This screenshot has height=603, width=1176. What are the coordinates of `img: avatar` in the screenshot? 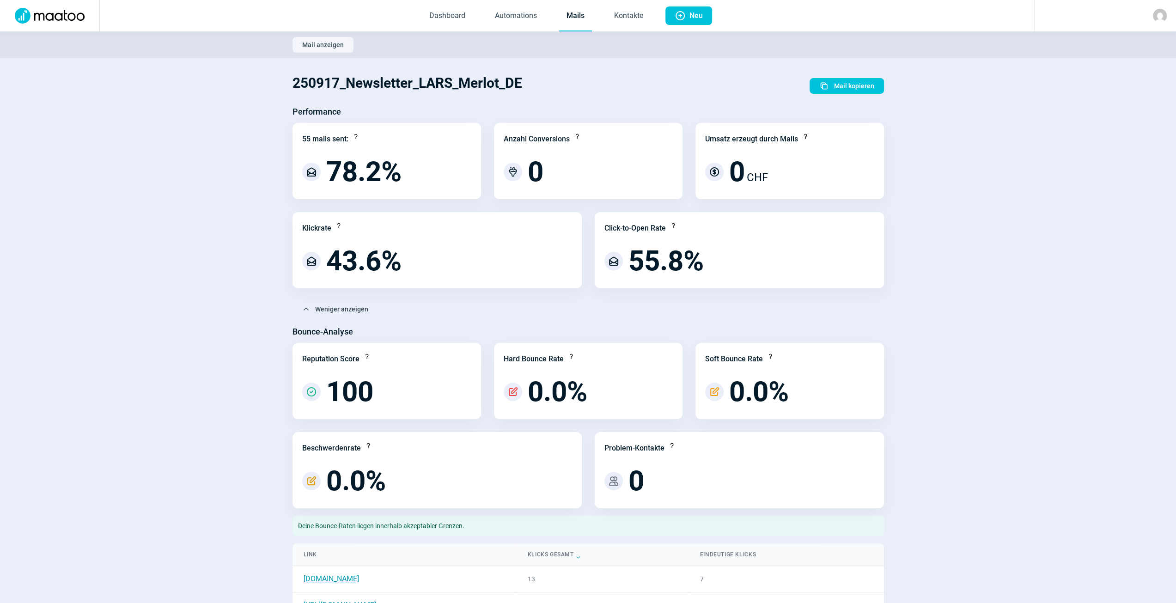 It's located at (1160, 16).